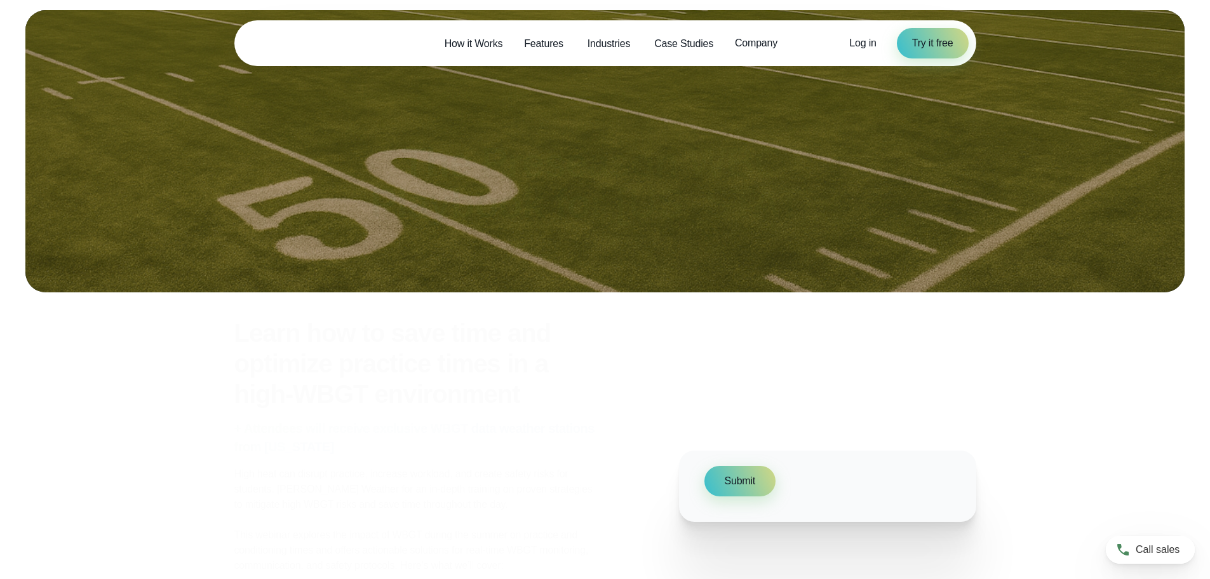 The height and width of the screenshot is (579, 1210). What do you see at coordinates (608, 44) in the screenshot?
I see `span: Industries` at bounding box center [608, 44].